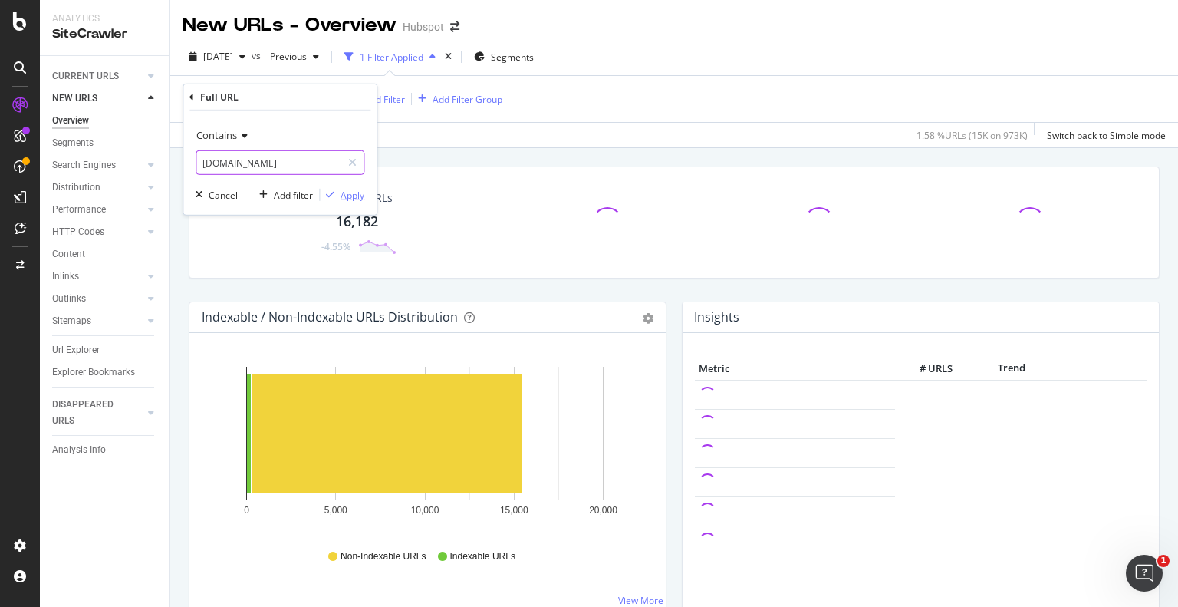  I want to click on div: HTTP Codes, so click(78, 232).